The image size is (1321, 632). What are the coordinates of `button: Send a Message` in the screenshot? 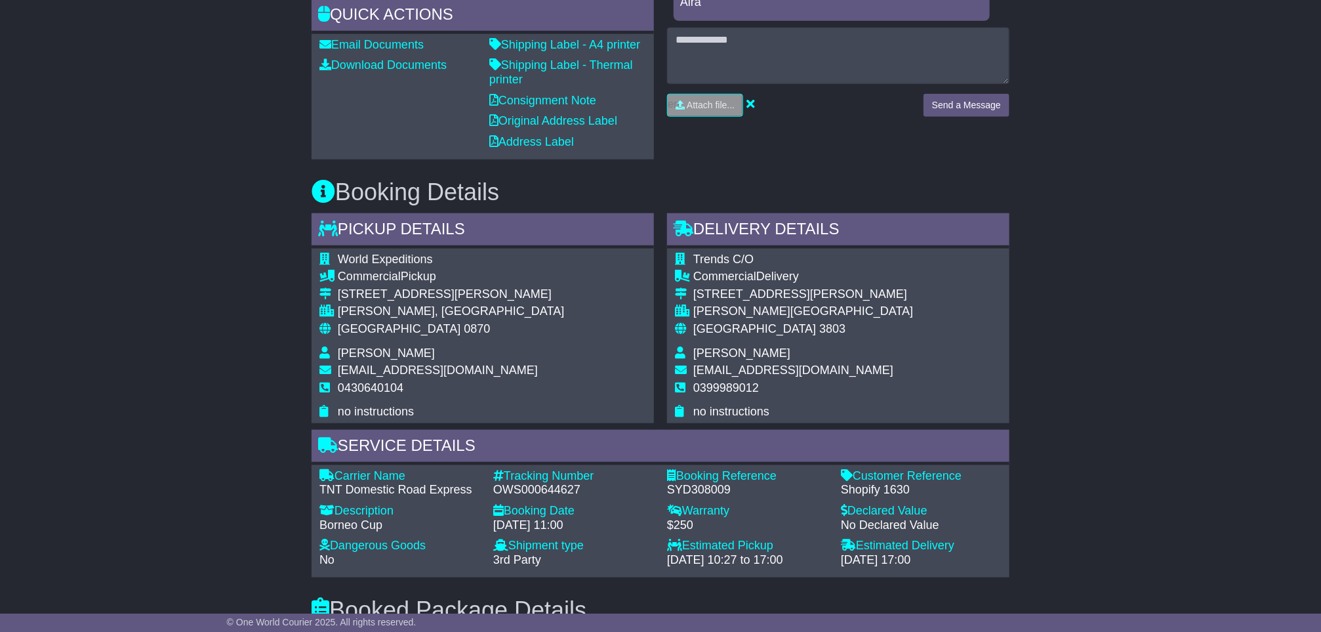 It's located at (966, 105).